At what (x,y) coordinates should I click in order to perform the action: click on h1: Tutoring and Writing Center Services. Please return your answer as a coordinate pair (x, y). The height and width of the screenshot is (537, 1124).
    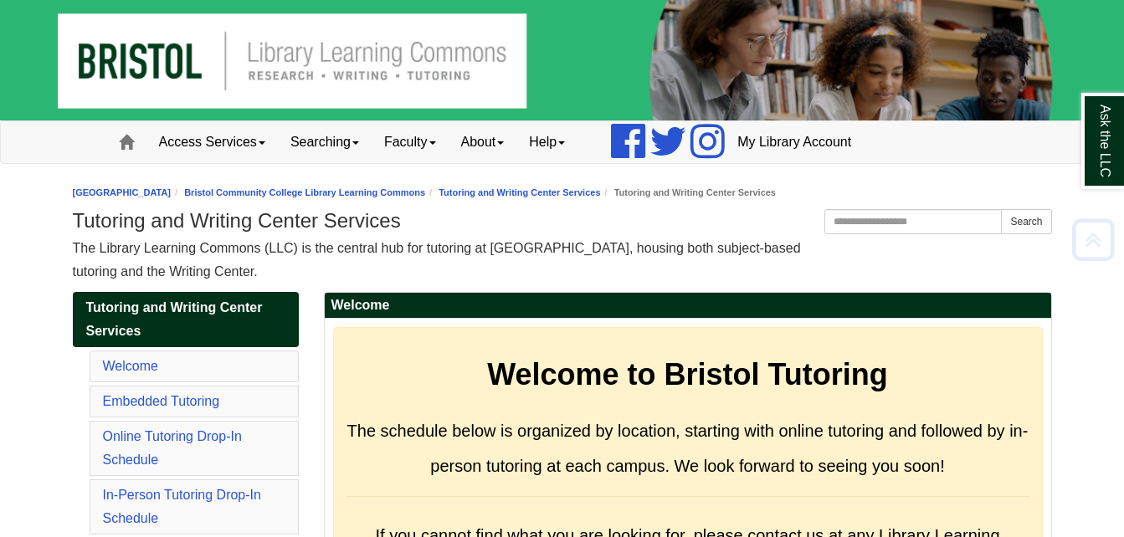
    Looking at the image, I should click on (562, 221).